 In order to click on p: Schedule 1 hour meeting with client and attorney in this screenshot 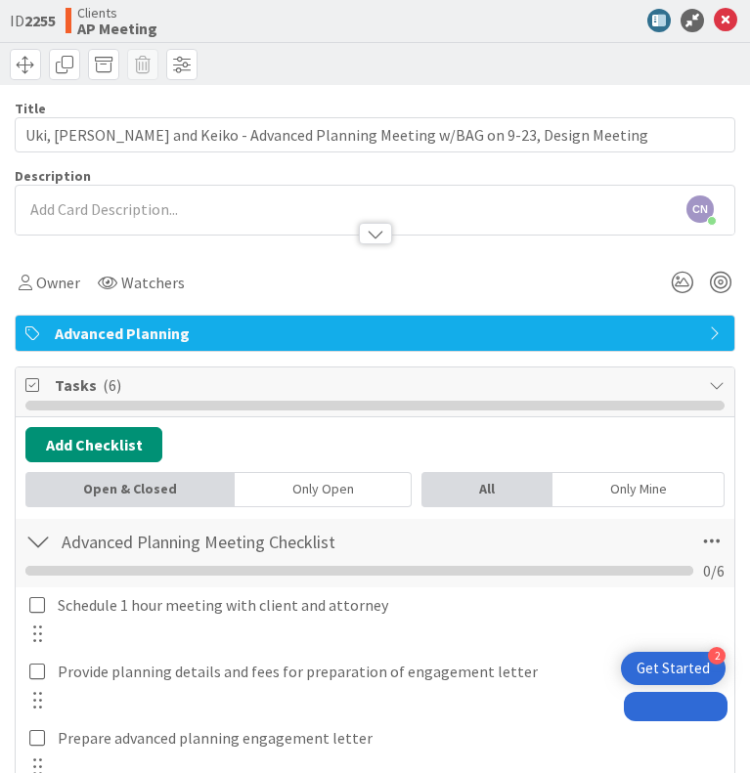, I will do `click(389, 605)`.